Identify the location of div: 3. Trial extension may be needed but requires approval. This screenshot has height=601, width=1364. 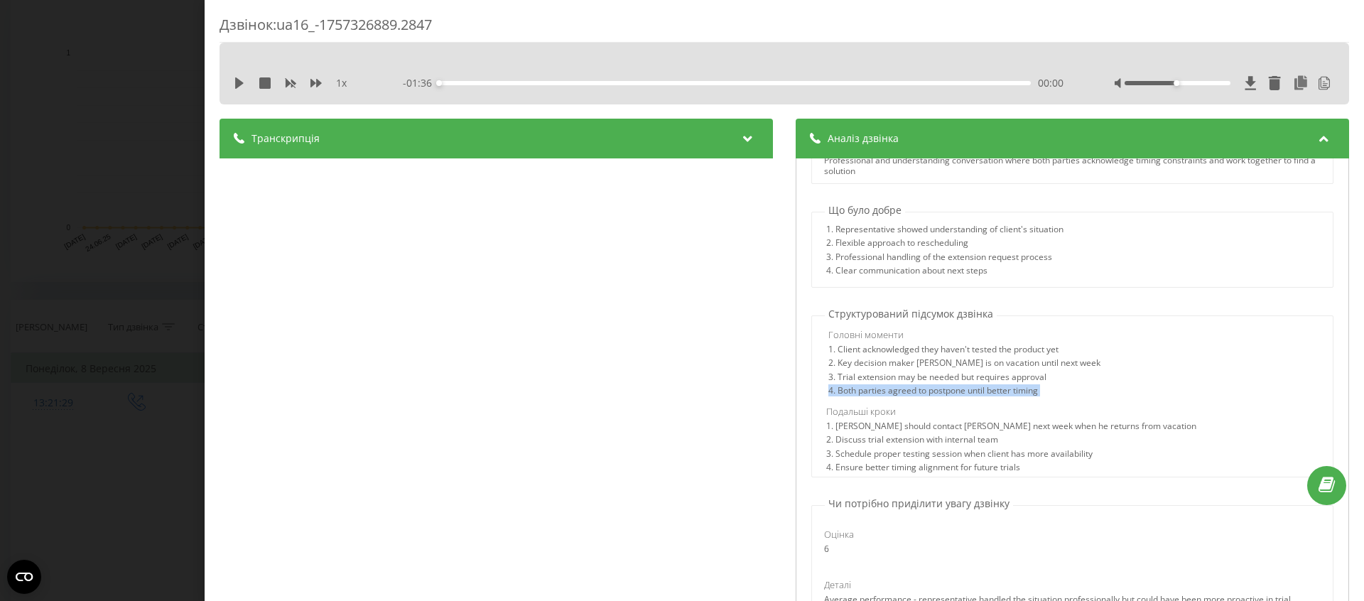
(1074, 379).